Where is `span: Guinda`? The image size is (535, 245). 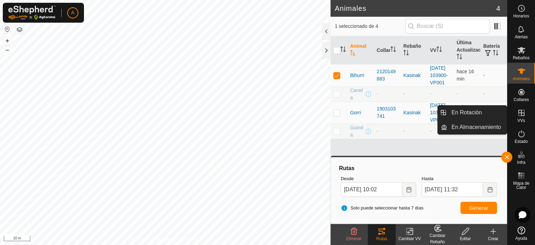 span: Guinda is located at coordinates (357, 131).